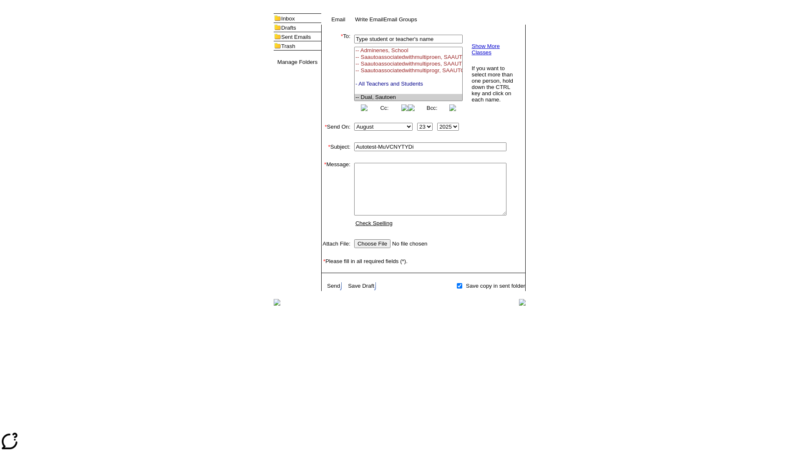  I want to click on td: Message:, so click(336, 195).